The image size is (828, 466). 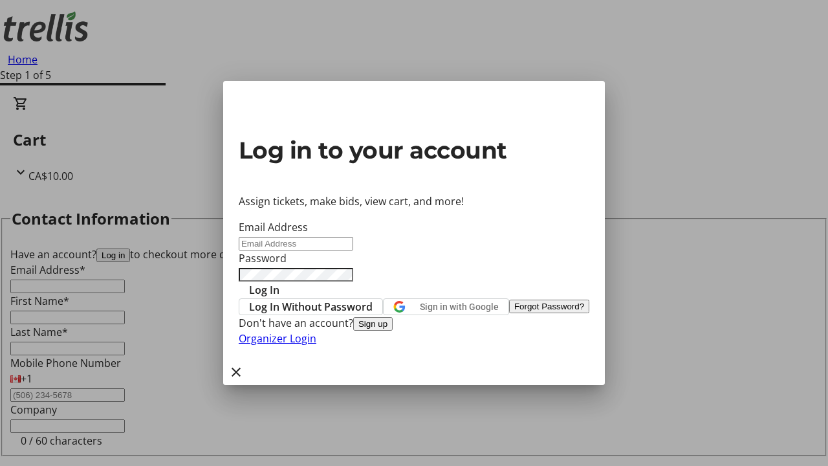 What do you see at coordinates (549, 306) in the screenshot?
I see `button: Forgot Password?` at bounding box center [549, 306].